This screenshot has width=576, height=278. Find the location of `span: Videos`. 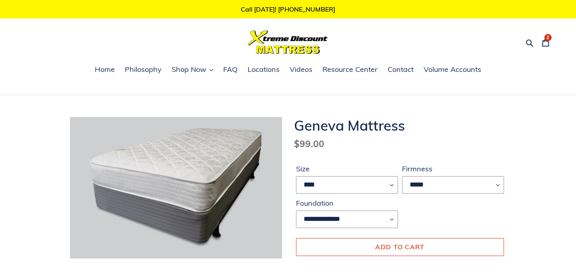

span: Videos is located at coordinates (301, 70).